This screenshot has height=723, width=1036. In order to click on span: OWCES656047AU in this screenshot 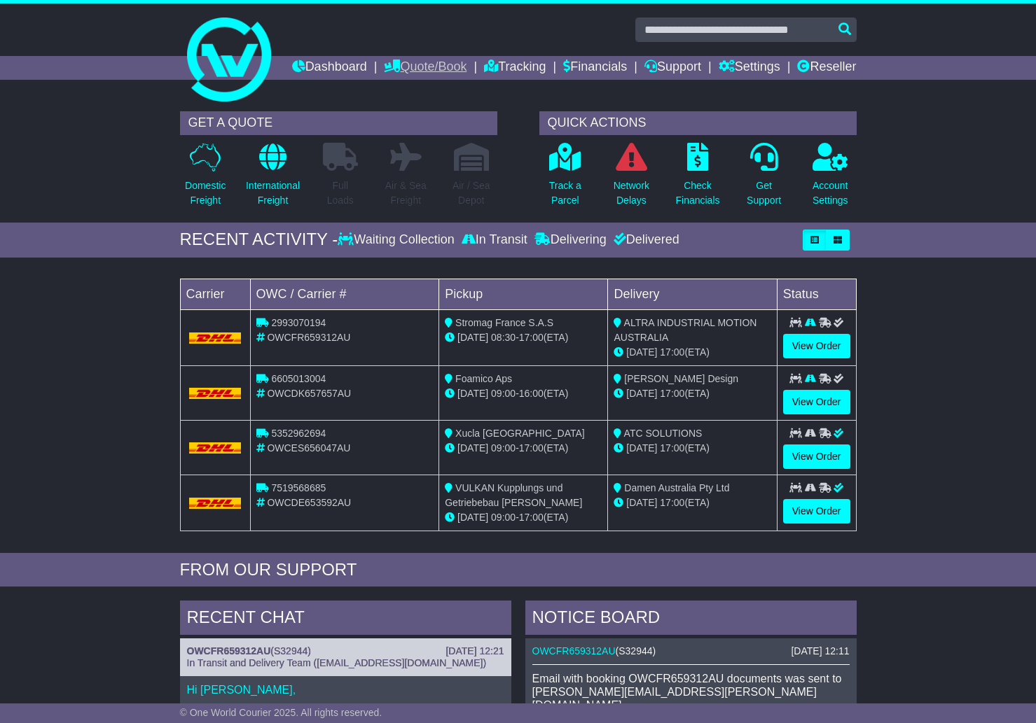, I will do `click(308, 448)`.